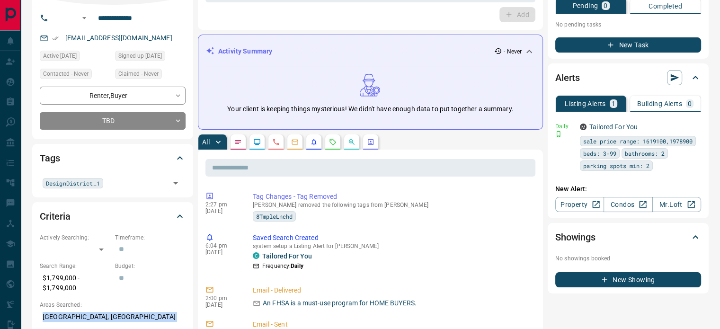 The width and height of the screenshot is (720, 329). What do you see at coordinates (150, 57) in the screenshot?
I see `div: Thu Apr 25 2013` at bounding box center [150, 57].